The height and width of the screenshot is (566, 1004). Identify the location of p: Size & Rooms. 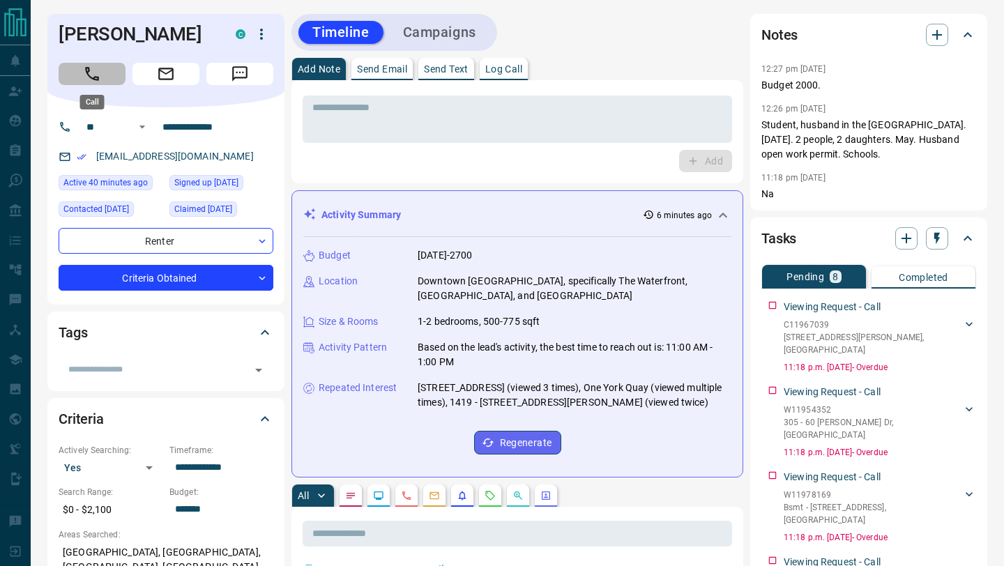
(349, 321).